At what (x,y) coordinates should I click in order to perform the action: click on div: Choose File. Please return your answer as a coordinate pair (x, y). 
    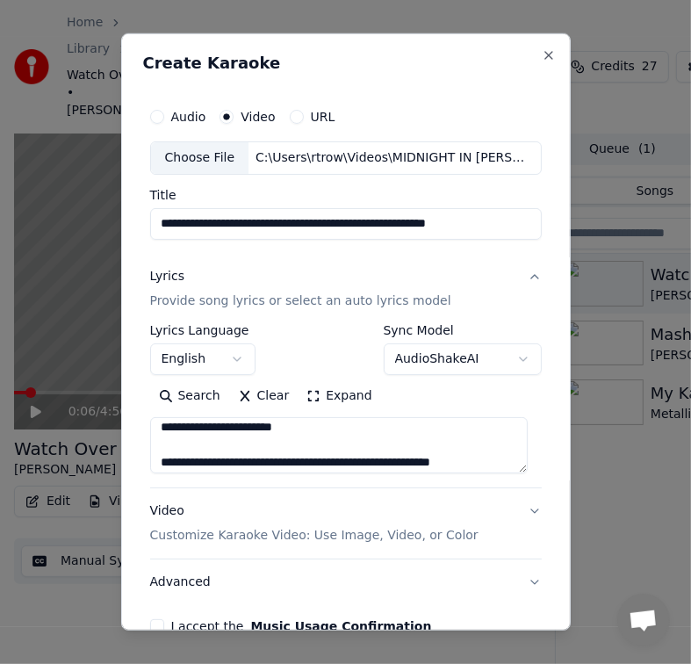
    Looking at the image, I should click on (200, 158).